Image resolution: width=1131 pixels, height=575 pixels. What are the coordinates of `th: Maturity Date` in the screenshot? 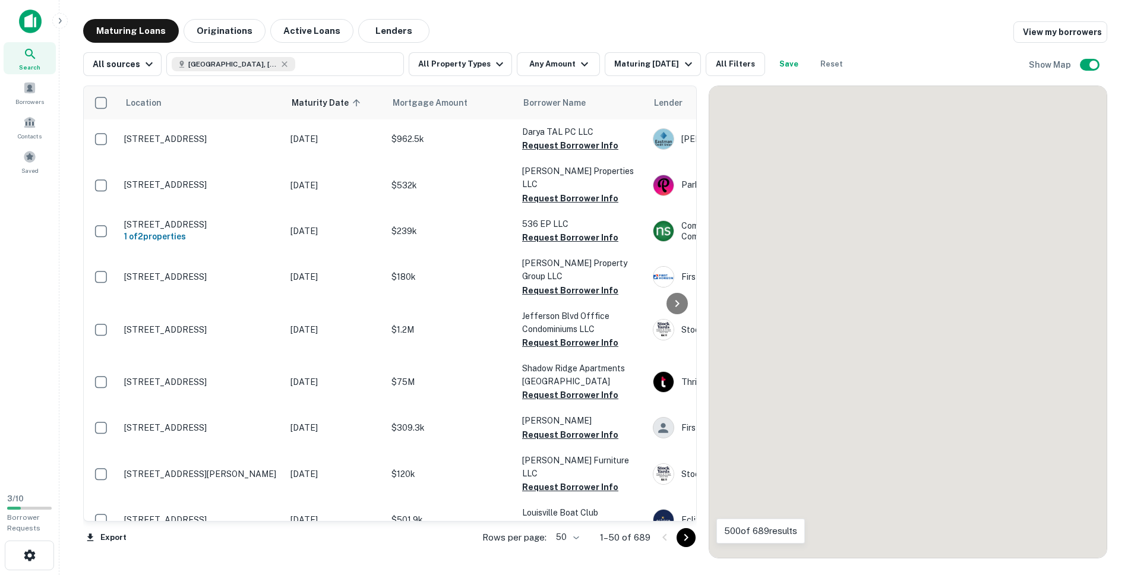 It's located at (335, 103).